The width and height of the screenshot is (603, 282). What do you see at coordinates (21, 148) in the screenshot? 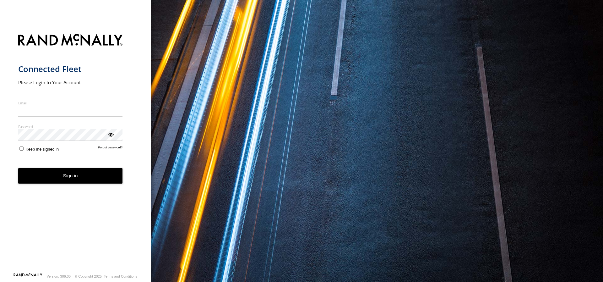
I see `input: Keep me signed in` at bounding box center [21, 148].